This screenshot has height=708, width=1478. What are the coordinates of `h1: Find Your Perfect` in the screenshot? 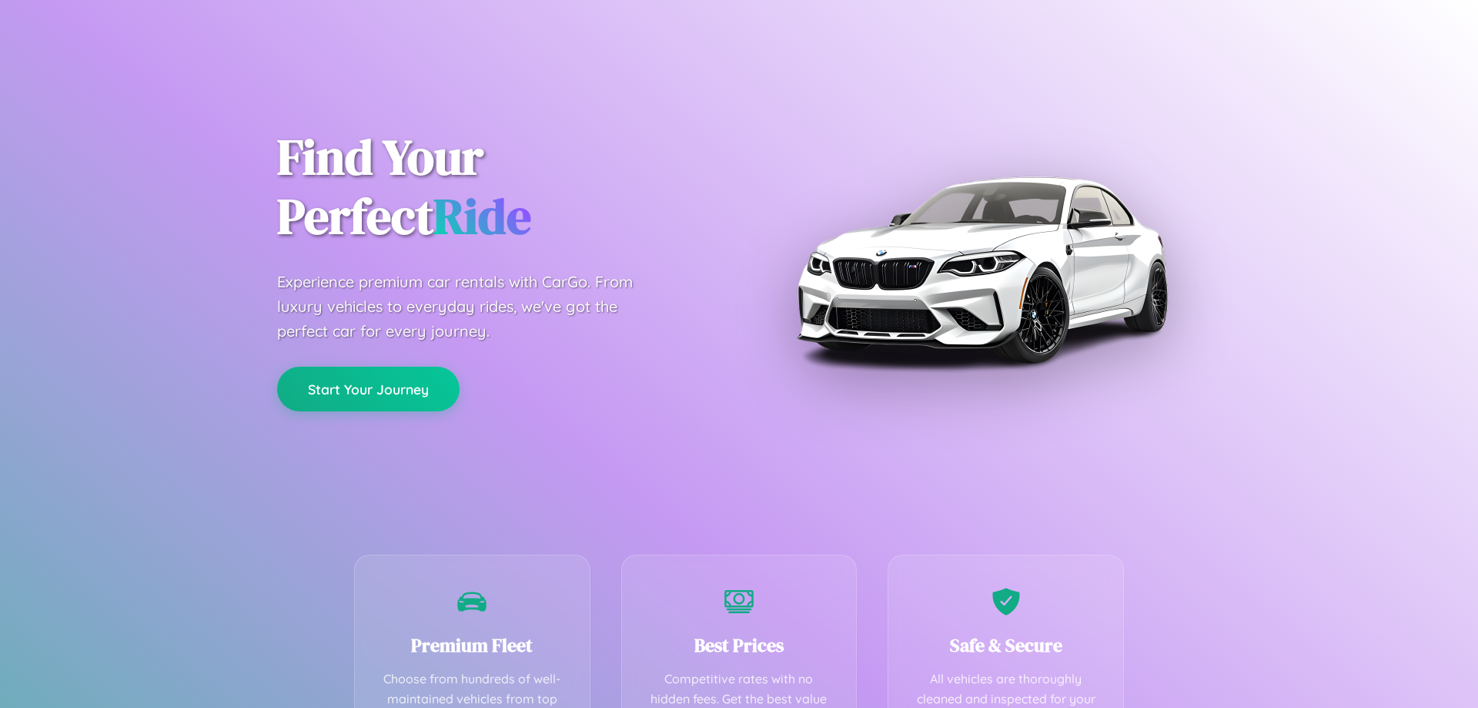 It's located at (497, 187).